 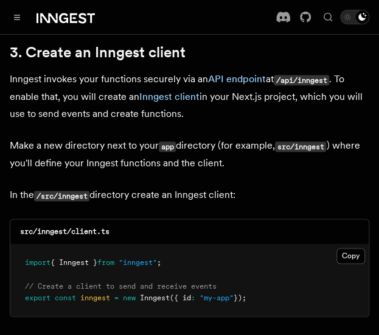 I want to click on span: import, so click(x=38, y=262).